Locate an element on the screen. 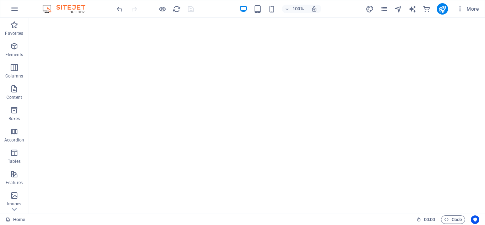 Image resolution: width=485 pixels, height=225 pixels. a: Click to cancel selection. Double-click to open Pages is located at coordinates (15, 219).